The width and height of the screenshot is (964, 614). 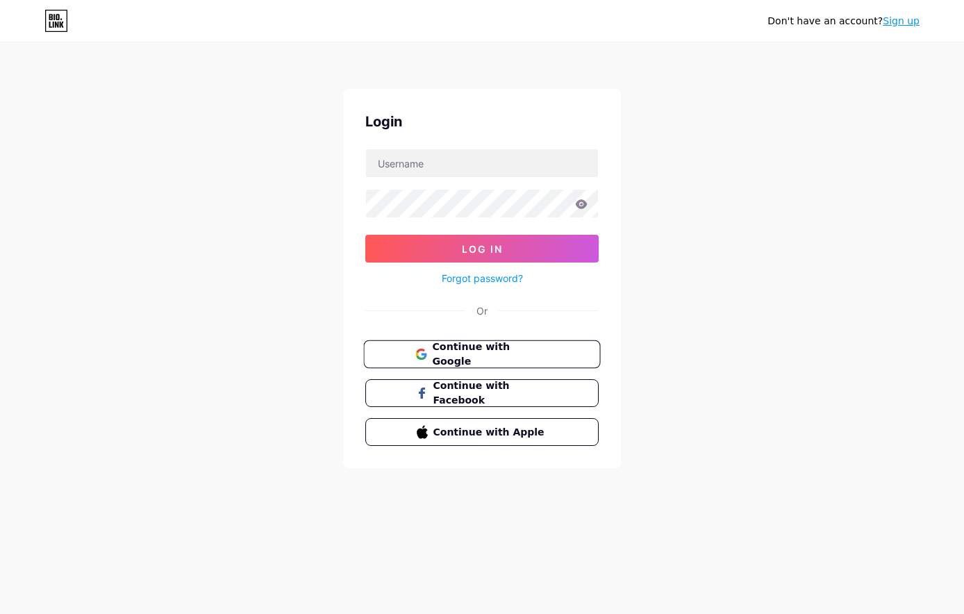 What do you see at coordinates (482, 354) in the screenshot?
I see `a: Continue with Google` at bounding box center [482, 354].